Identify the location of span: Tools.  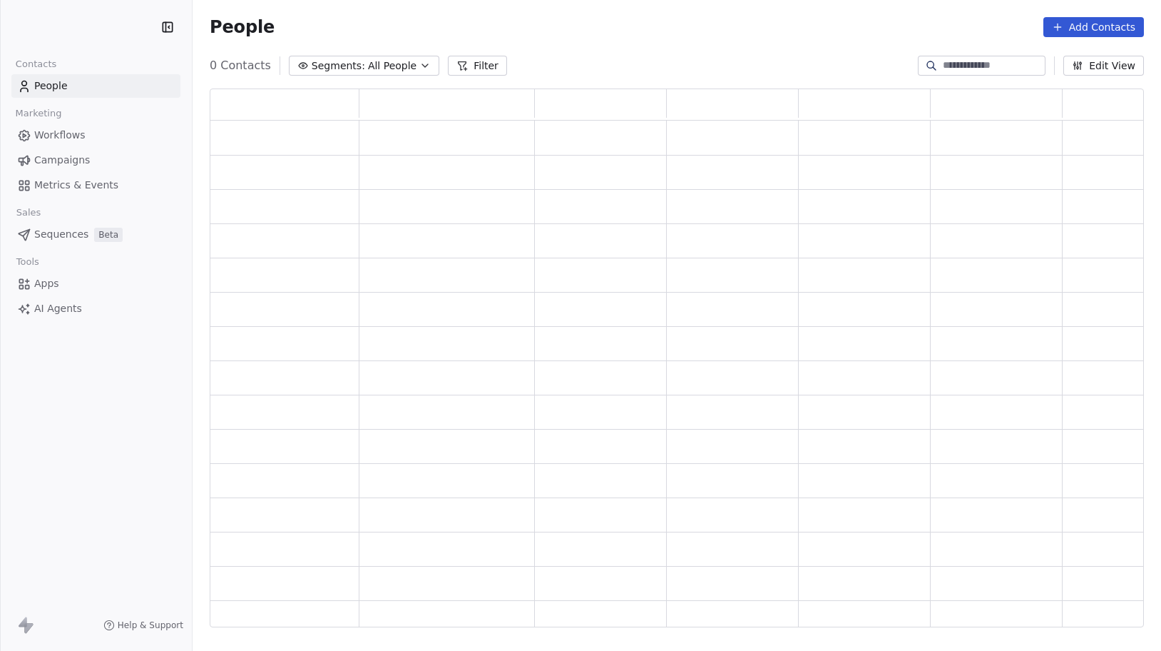
(27, 262).